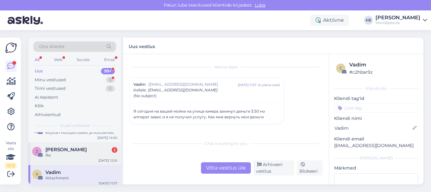  Describe the element at coordinates (398, 23) in the screenshot. I see `div: Mündipesula` at that location.